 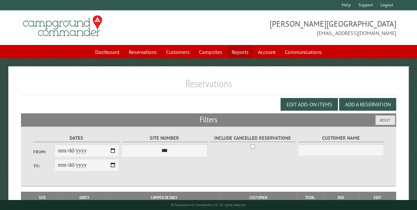 What do you see at coordinates (143, 52) in the screenshot?
I see `a: Reservations` at bounding box center [143, 52].